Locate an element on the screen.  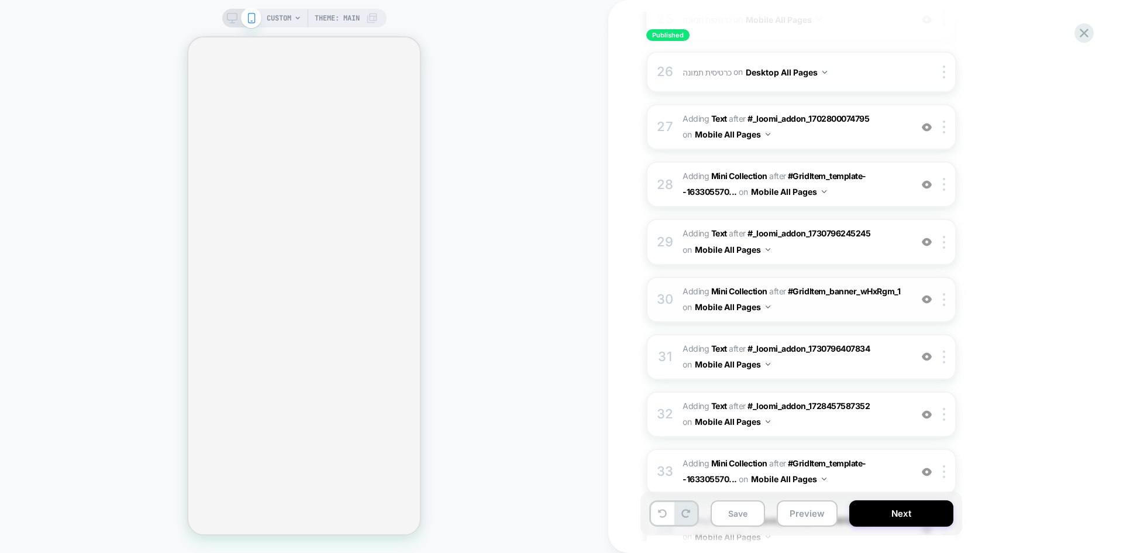
span: CUSTOM is located at coordinates (279, 18).